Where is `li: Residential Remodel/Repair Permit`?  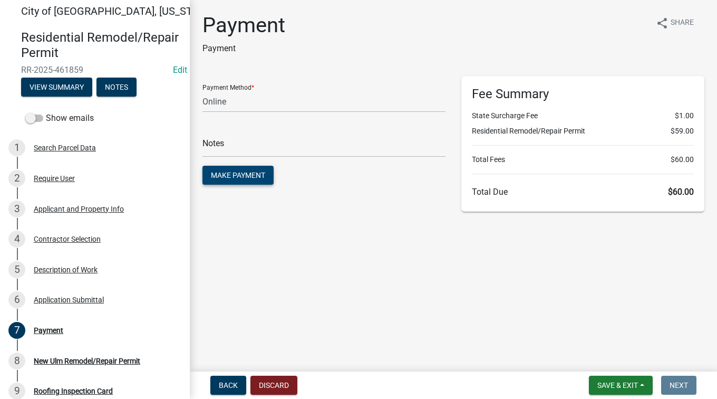 li: Residential Remodel/Repair Permit is located at coordinates (583, 131).